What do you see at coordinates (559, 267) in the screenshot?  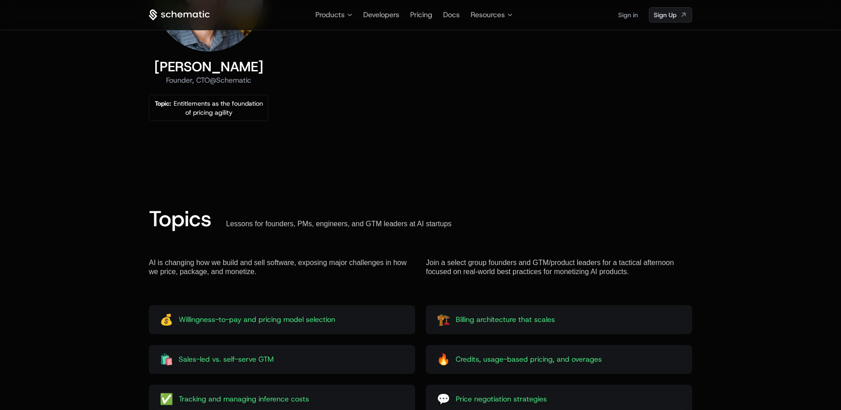 I see `div: Join a select group founders and GTM/product leaders for a tactical afternoon focused on real-wor...` at bounding box center [559, 267].